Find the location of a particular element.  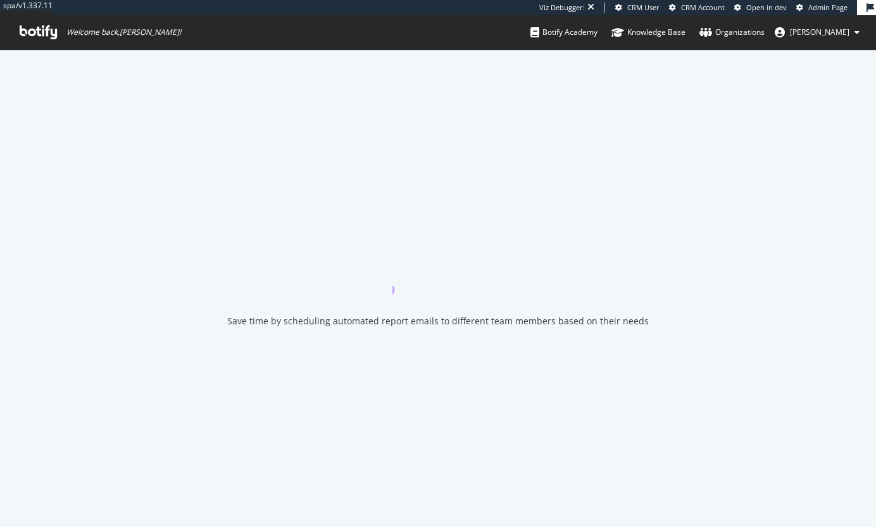

span: Open in dev is located at coordinates (766, 7).